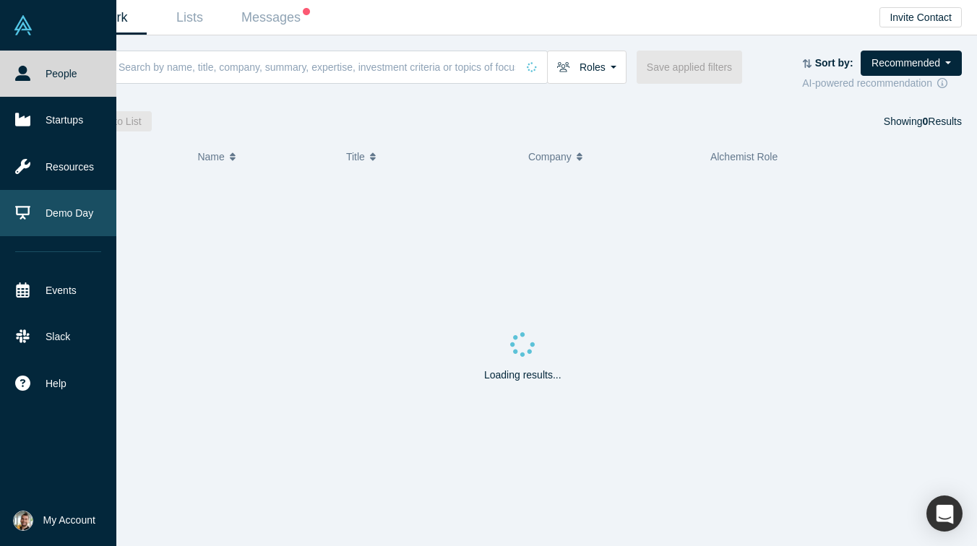 The width and height of the screenshot is (977, 546). What do you see at coordinates (118, 121) in the screenshot?
I see `button: Add to List` at bounding box center [118, 121].